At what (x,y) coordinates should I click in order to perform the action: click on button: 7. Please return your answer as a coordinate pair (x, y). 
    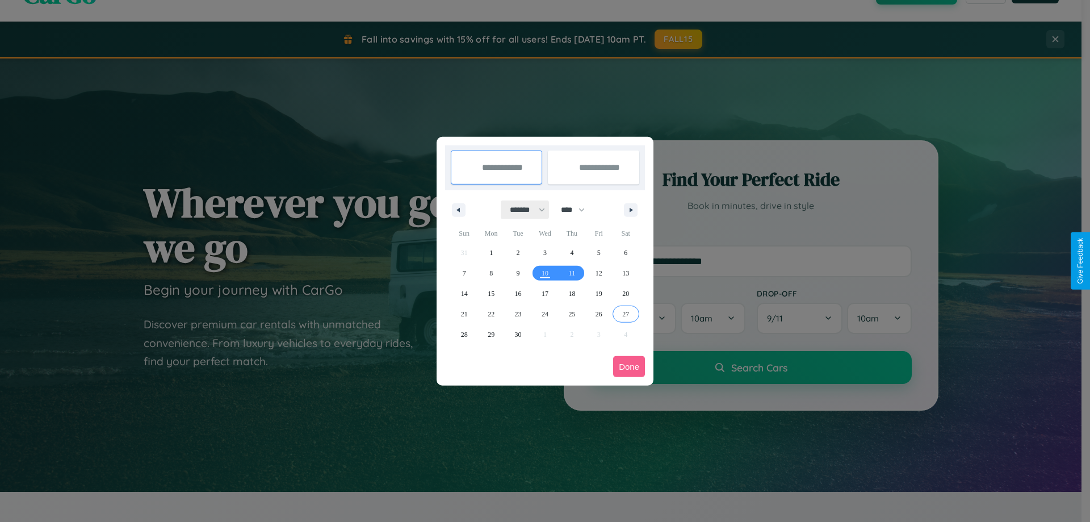
    Looking at the image, I should click on (464, 273).